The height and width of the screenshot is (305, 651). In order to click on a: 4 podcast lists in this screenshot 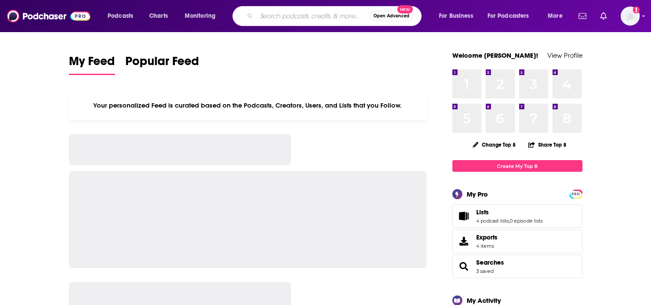, I will do `click(492, 221)`.